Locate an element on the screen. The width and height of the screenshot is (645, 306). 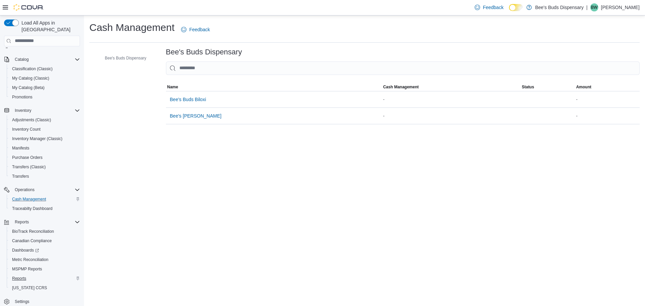
span: Amount is located at coordinates (584, 87).